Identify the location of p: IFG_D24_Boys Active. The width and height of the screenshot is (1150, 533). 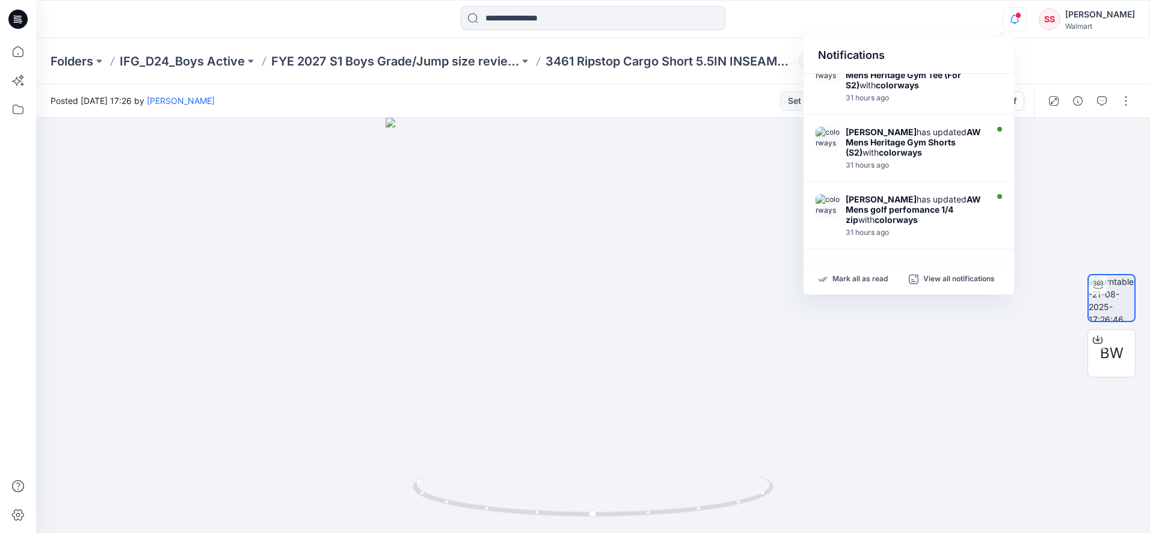
(182, 61).